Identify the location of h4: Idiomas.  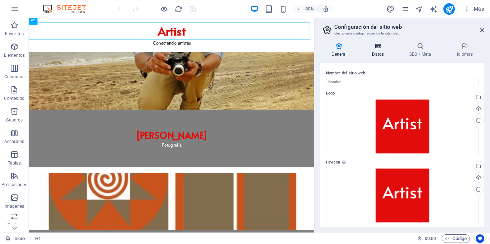
(465, 50).